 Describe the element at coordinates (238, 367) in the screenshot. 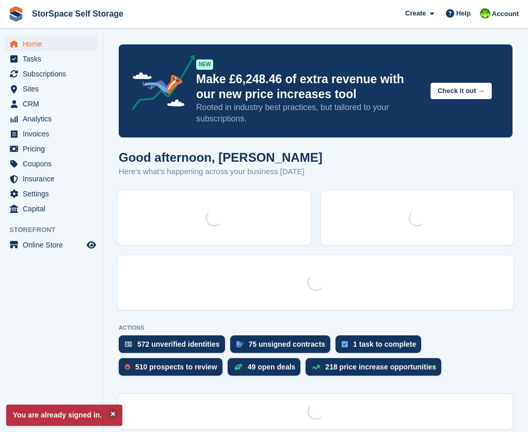

I see `img: deal-1b604bf984904fb50ccaf53a9ad4b4a5d6e5aea283cecdc64d6e3604feb123c2.svg` at that location.